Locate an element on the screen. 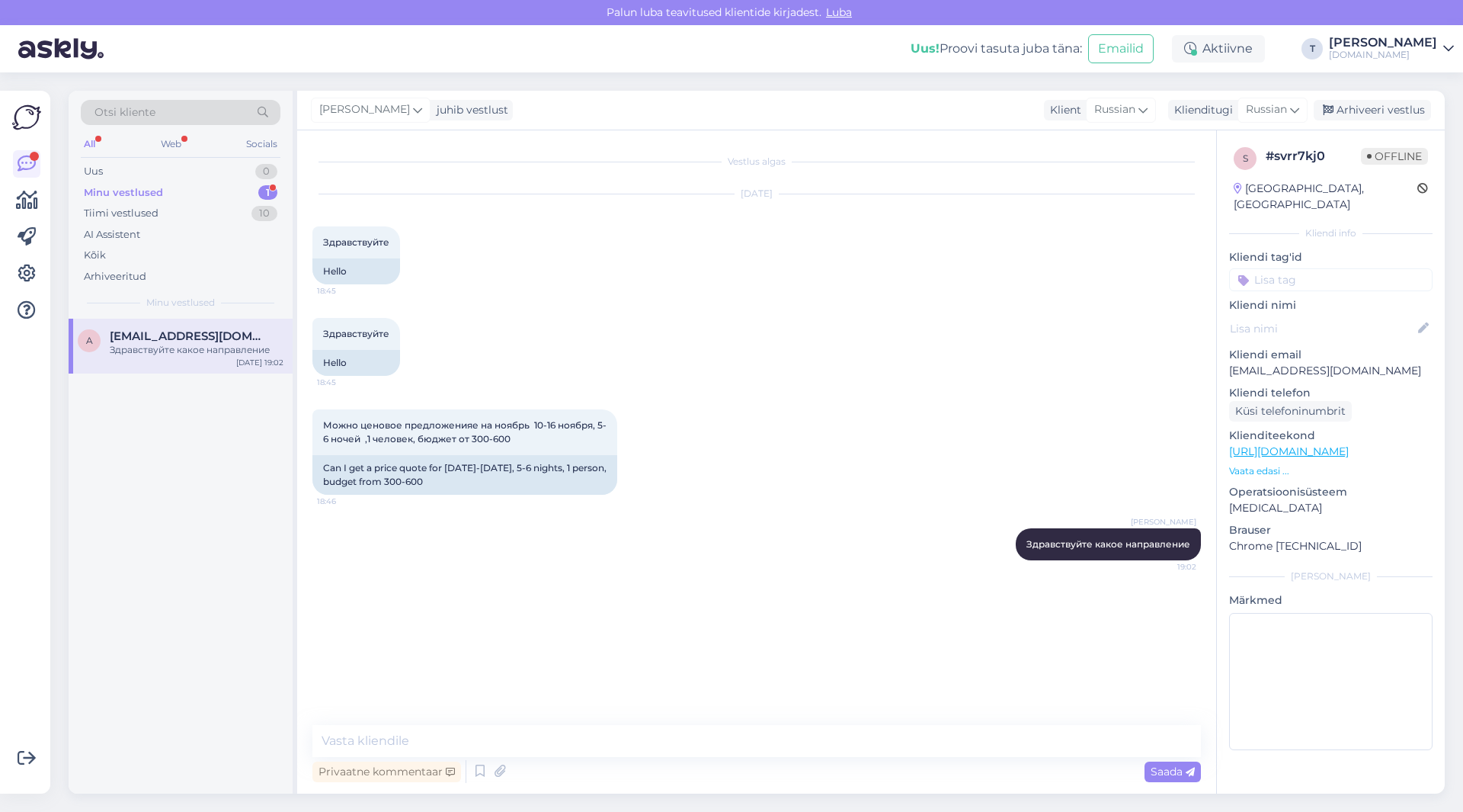 This screenshot has width=1463, height=812. span: 18:46 is located at coordinates (346, 501).